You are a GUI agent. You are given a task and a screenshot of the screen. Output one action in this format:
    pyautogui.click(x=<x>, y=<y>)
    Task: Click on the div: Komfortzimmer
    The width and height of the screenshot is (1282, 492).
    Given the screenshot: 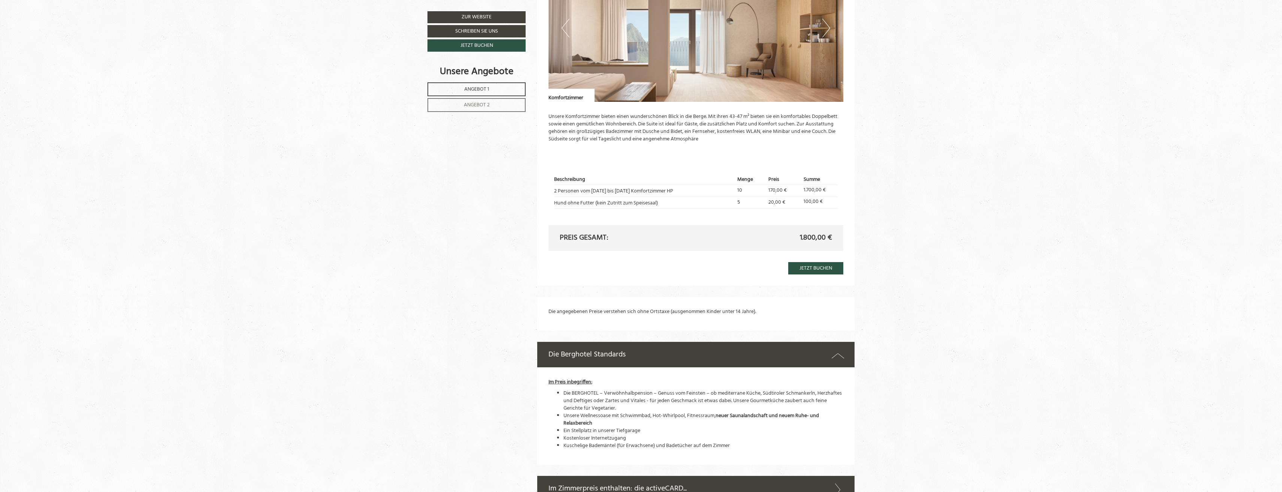 What is the action you would take?
    pyautogui.click(x=571, y=95)
    